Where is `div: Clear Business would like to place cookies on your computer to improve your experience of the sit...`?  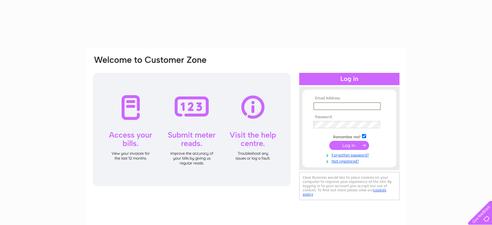
div: Clear Business would like to place cookies on your computer to improve your experience of the sit... is located at coordinates (349, 186).